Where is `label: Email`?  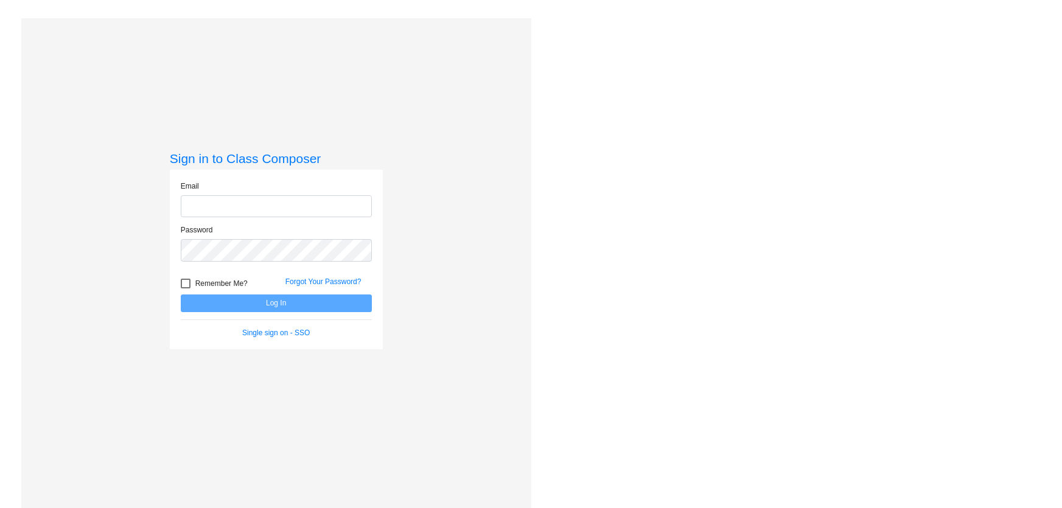
label: Email is located at coordinates (190, 186).